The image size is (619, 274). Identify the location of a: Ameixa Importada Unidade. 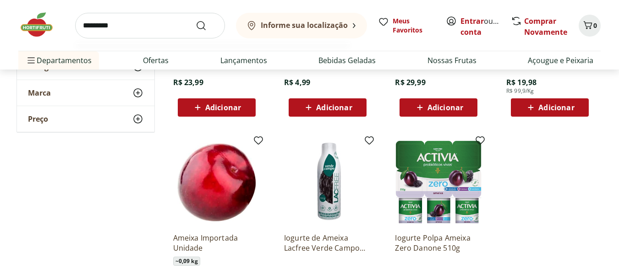
(217, 243).